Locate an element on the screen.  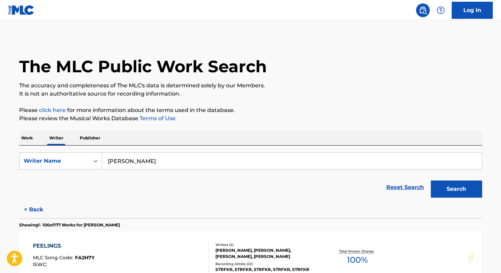
a: Log In is located at coordinates (472, 10).